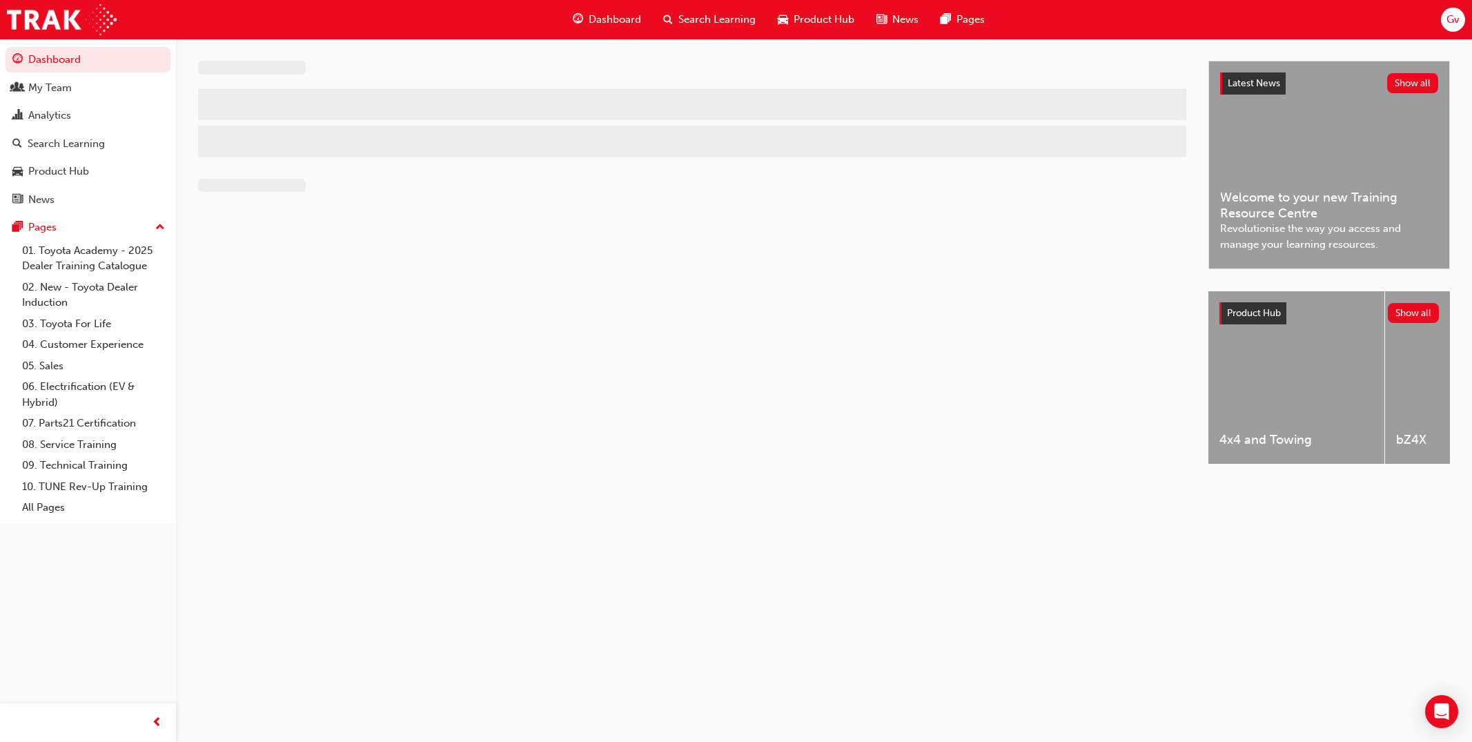 The height and width of the screenshot is (742, 1472). What do you see at coordinates (157, 723) in the screenshot?
I see `span: prev-icon` at bounding box center [157, 723].